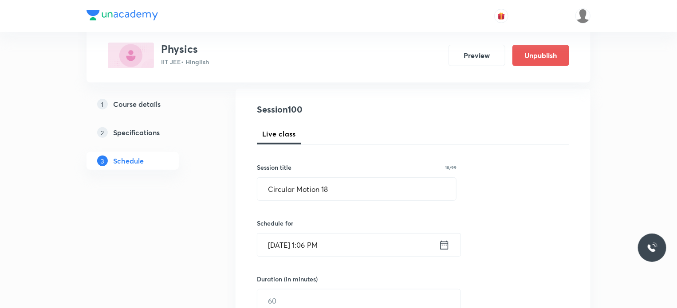 The image size is (677, 308). What do you see at coordinates (274, 167) in the screenshot?
I see `h6: Session title` at bounding box center [274, 167].